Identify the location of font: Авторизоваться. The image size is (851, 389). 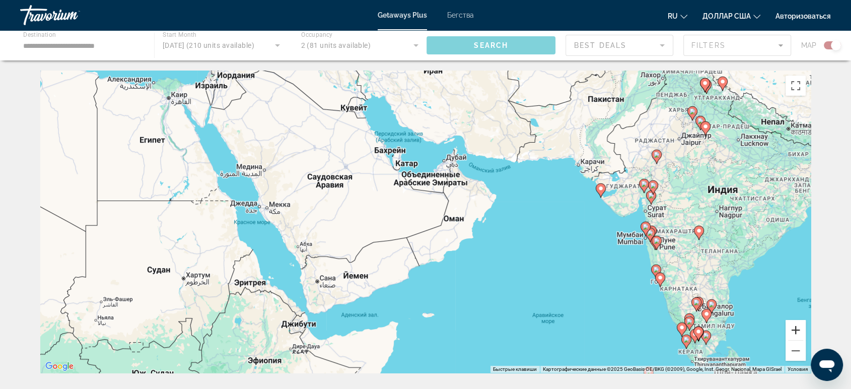
(803, 16).